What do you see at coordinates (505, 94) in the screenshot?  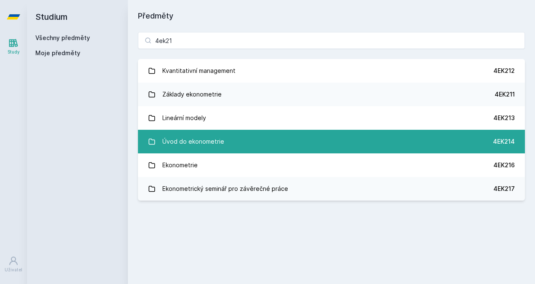 I see `div: 4EK211` at bounding box center [505, 94].